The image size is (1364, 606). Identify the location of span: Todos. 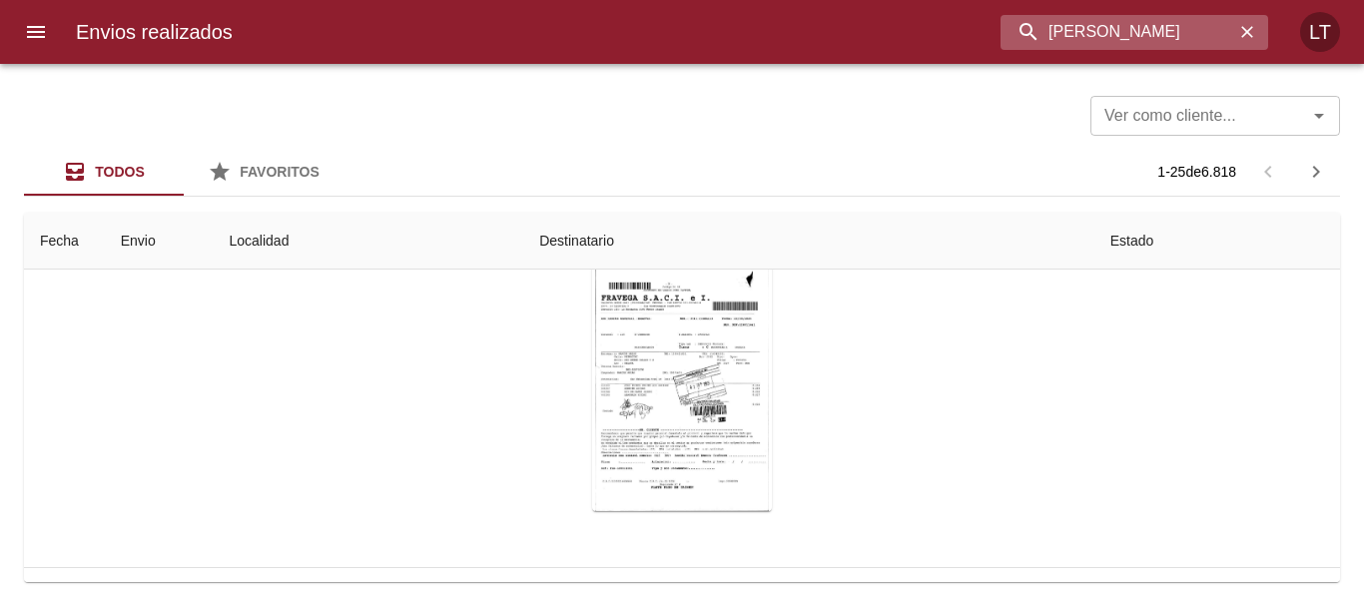
(120, 172).